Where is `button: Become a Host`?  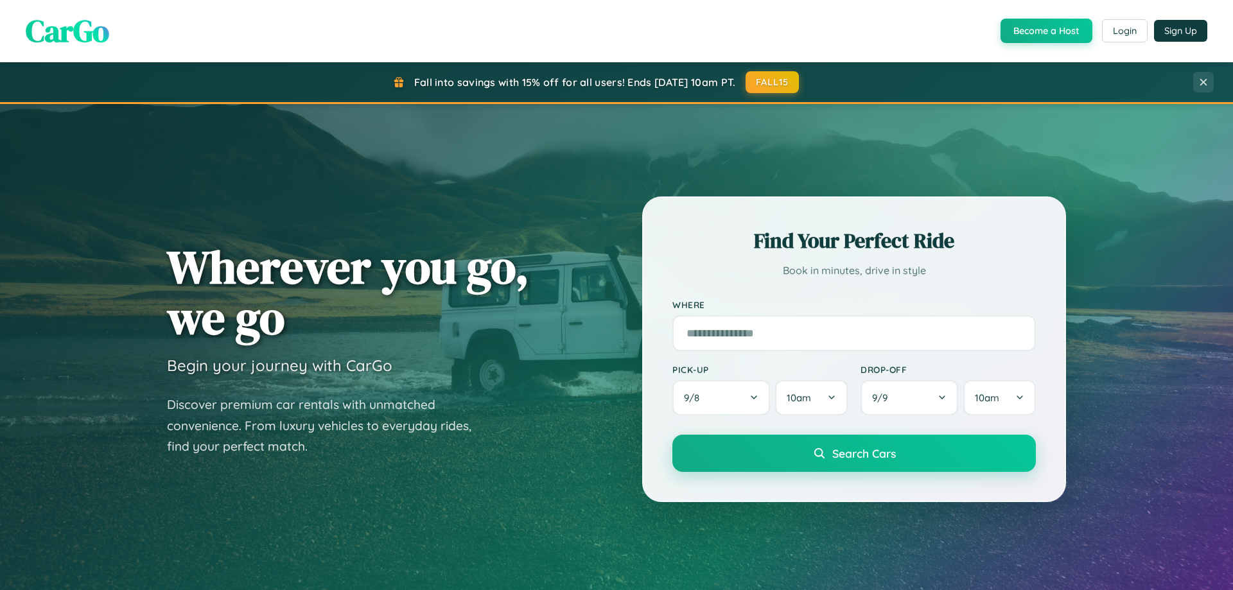
button: Become a Host is located at coordinates (1046, 31).